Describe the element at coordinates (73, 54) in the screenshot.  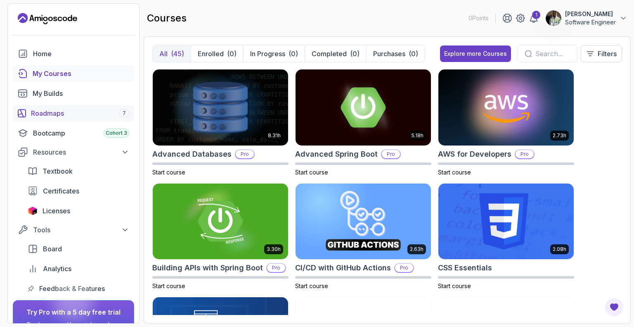
I see `a: home` at that location.